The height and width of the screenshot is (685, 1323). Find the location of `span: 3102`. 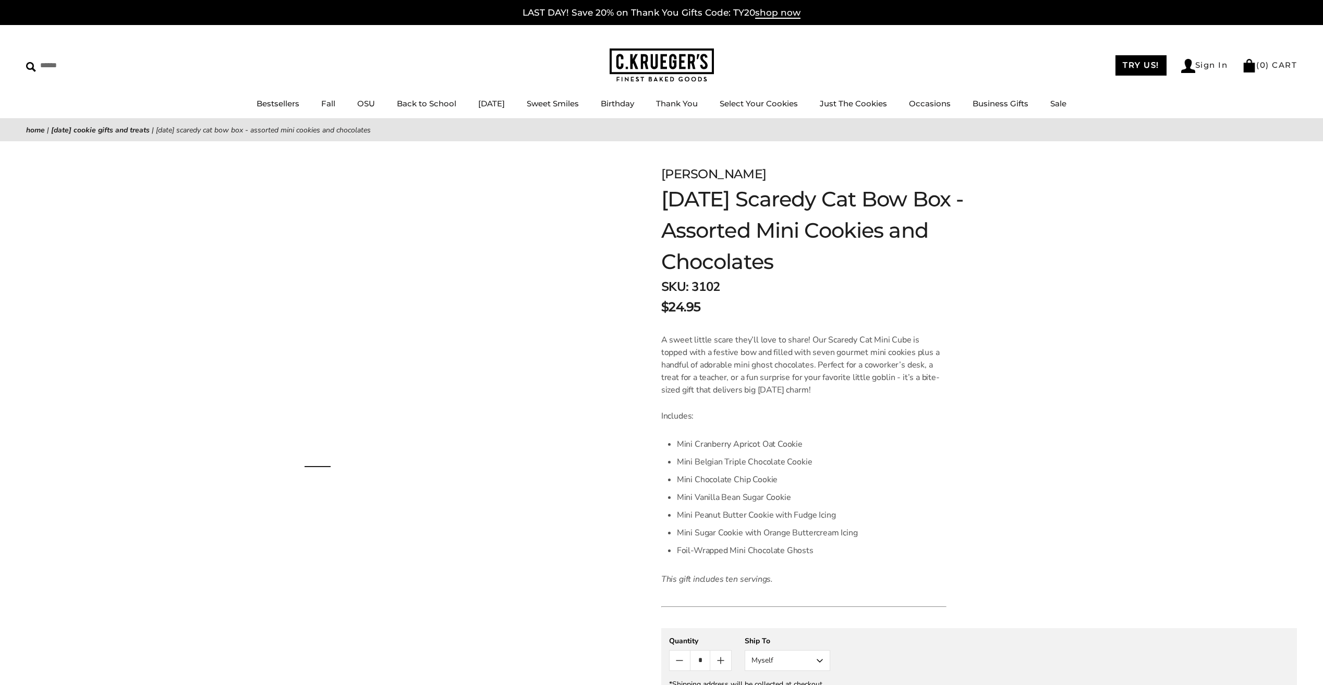

span: 3102 is located at coordinates (706, 287).